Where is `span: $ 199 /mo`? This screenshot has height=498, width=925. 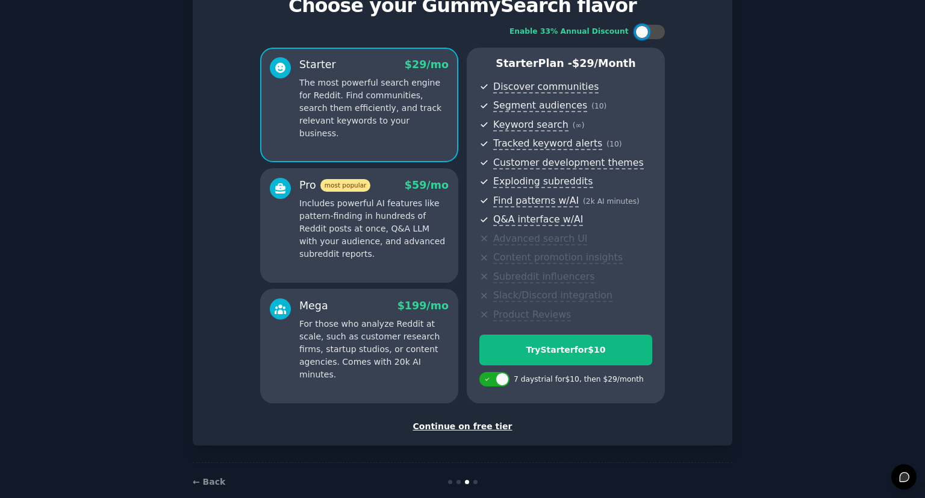 span: $ 199 /mo is located at coordinates (423, 305).